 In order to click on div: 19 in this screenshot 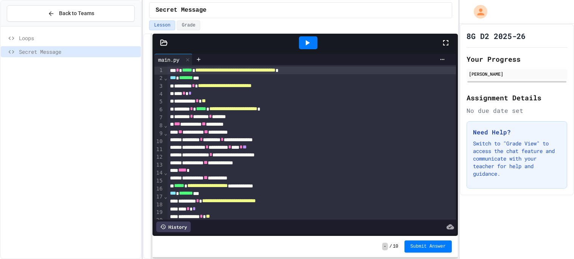, I will do `click(159, 212)`.